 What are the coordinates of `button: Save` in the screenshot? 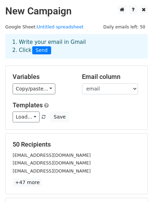 It's located at (60, 117).